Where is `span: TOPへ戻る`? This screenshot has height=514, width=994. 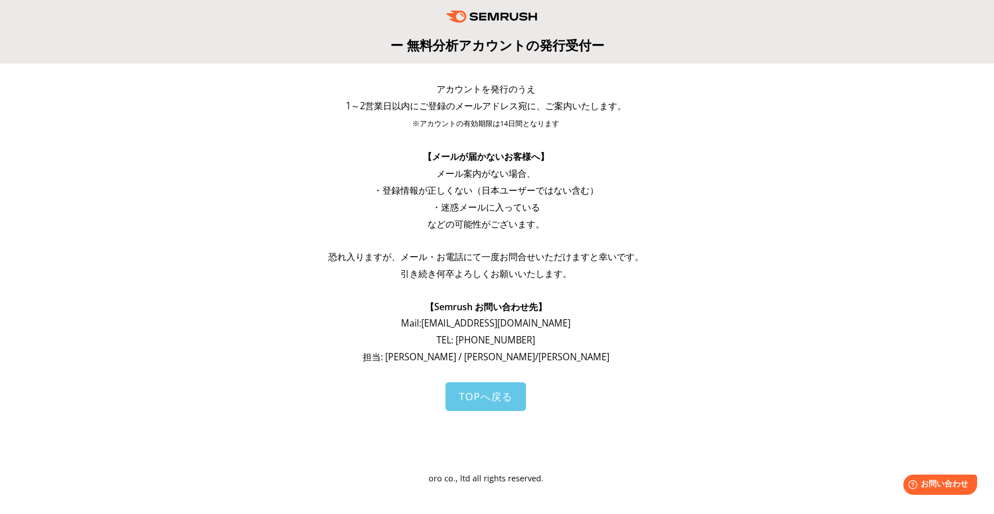 span: TOPへ戻る is located at coordinates (485, 396).